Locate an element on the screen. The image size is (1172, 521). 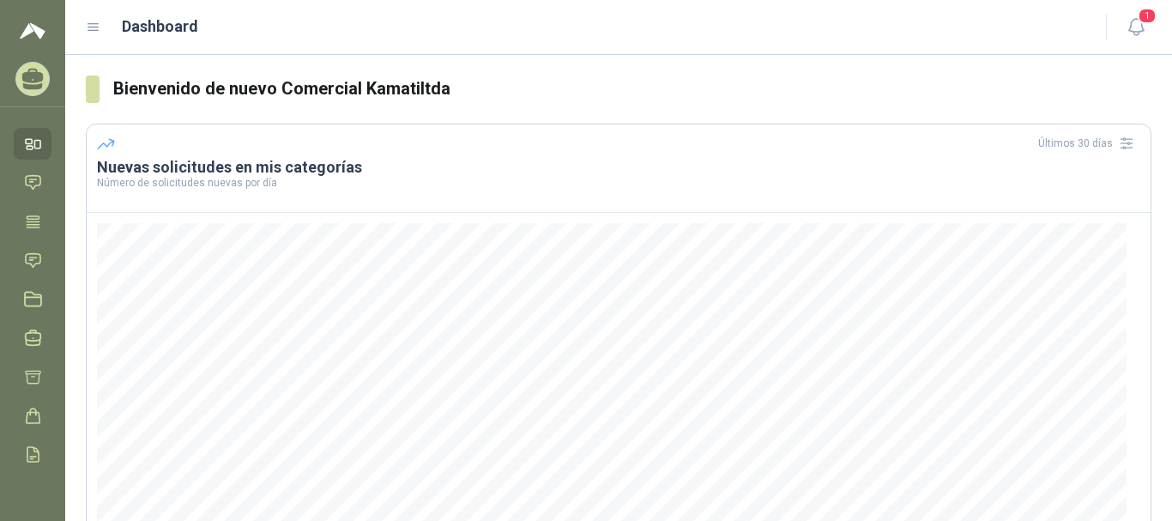
span: 1 is located at coordinates (1147, 15).